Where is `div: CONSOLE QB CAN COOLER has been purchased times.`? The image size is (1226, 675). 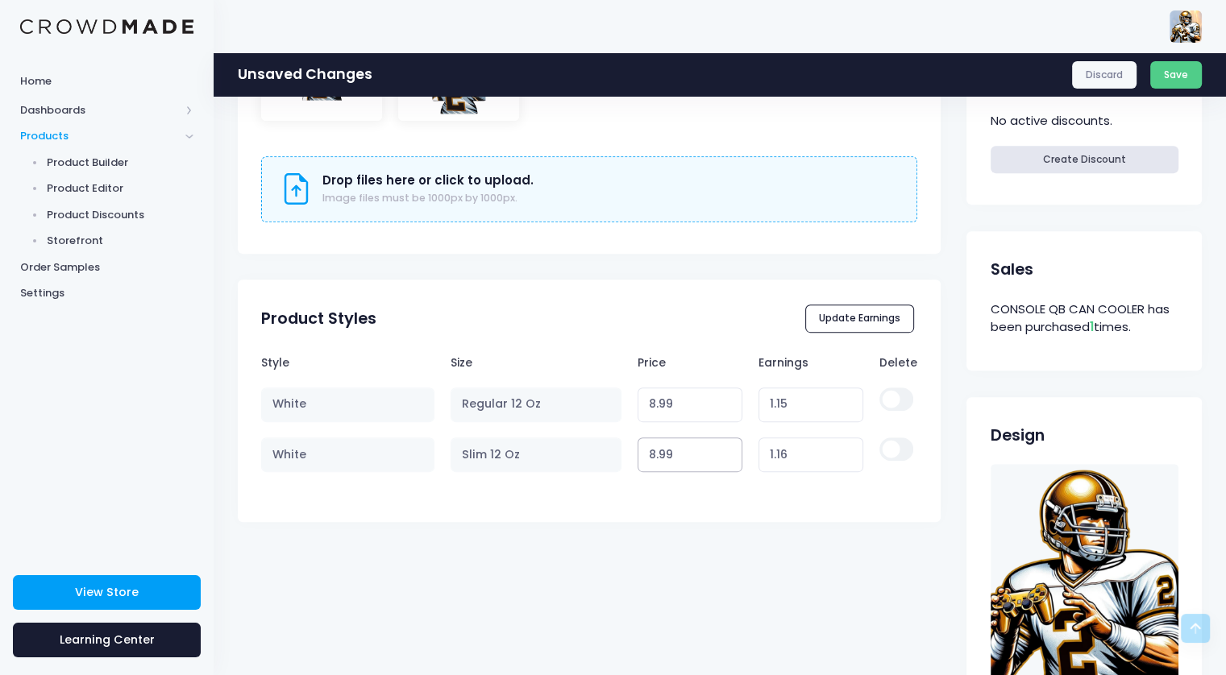
div: CONSOLE QB CAN COOLER has been purchased times. is located at coordinates (1084, 318).